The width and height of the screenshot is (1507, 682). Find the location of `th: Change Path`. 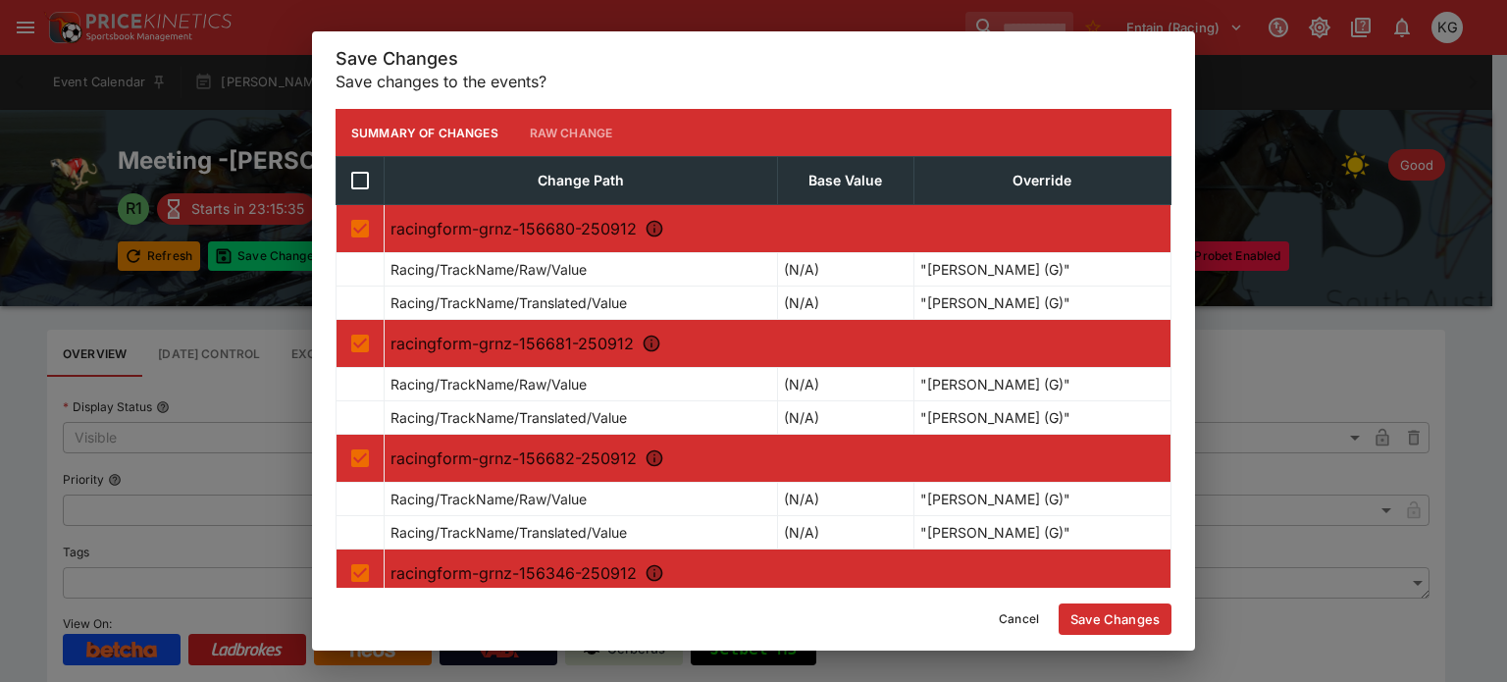

th: Change Path is located at coordinates (581, 180).